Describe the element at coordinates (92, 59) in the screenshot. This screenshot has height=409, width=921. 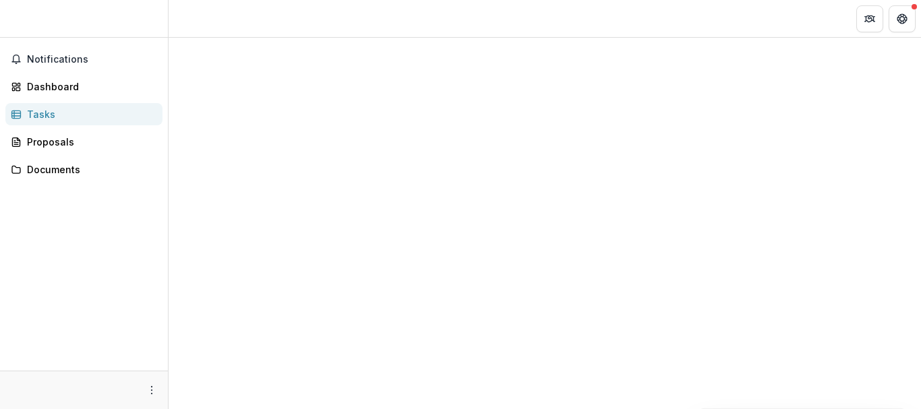
I see `span: Notifications` at that location.